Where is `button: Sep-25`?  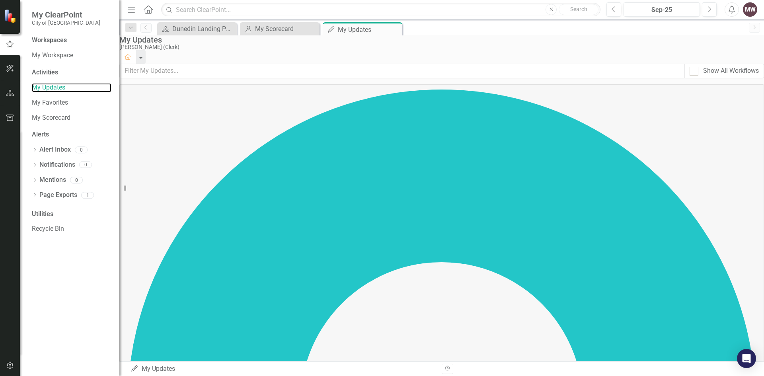
button: Sep-25 is located at coordinates (661, 10).